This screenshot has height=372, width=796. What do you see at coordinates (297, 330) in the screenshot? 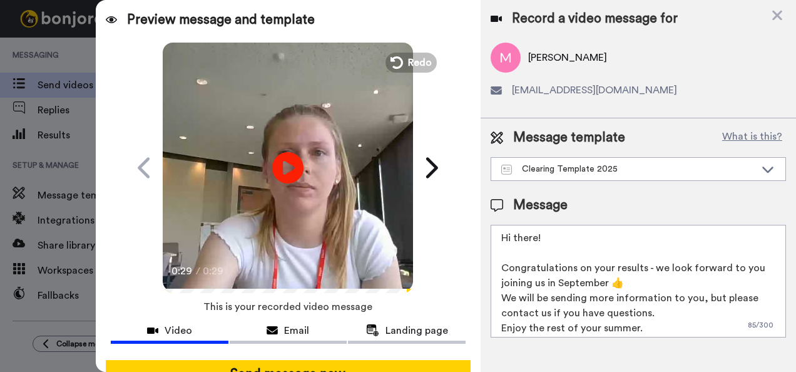
I see `span: Email` at bounding box center [297, 330].